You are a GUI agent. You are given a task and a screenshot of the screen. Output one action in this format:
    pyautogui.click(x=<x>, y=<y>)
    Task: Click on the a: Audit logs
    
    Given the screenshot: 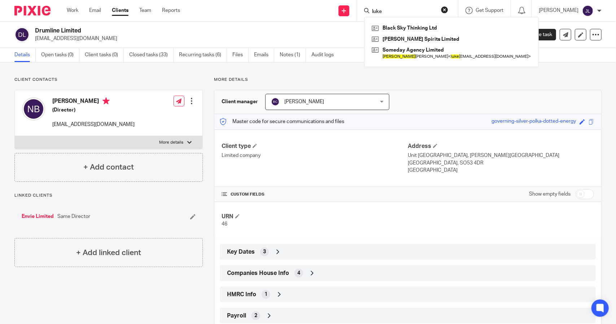 What is the action you would take?
    pyautogui.click(x=325, y=55)
    